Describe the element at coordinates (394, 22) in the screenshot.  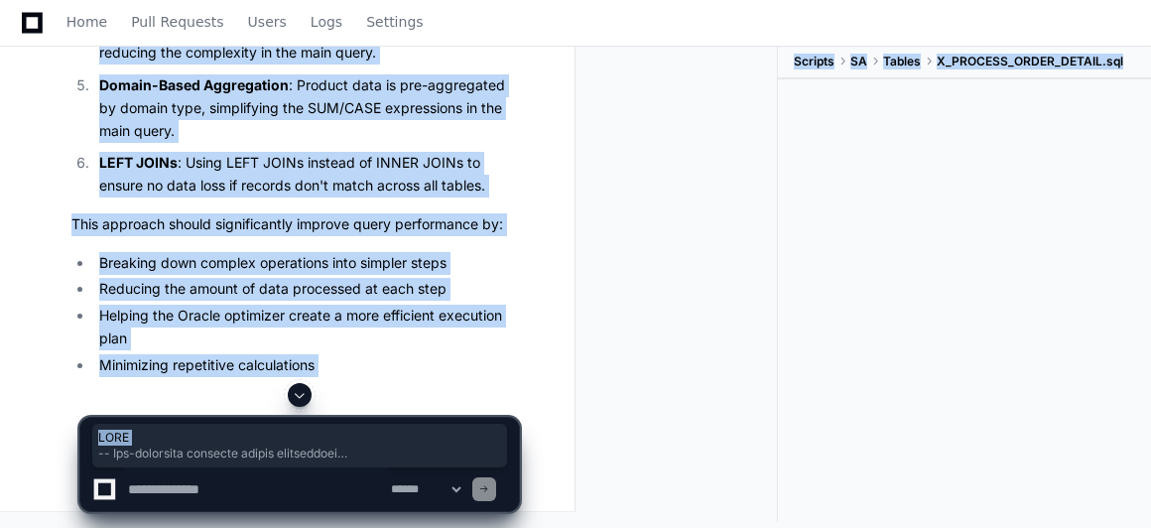
I see `span: Settings` at that location.